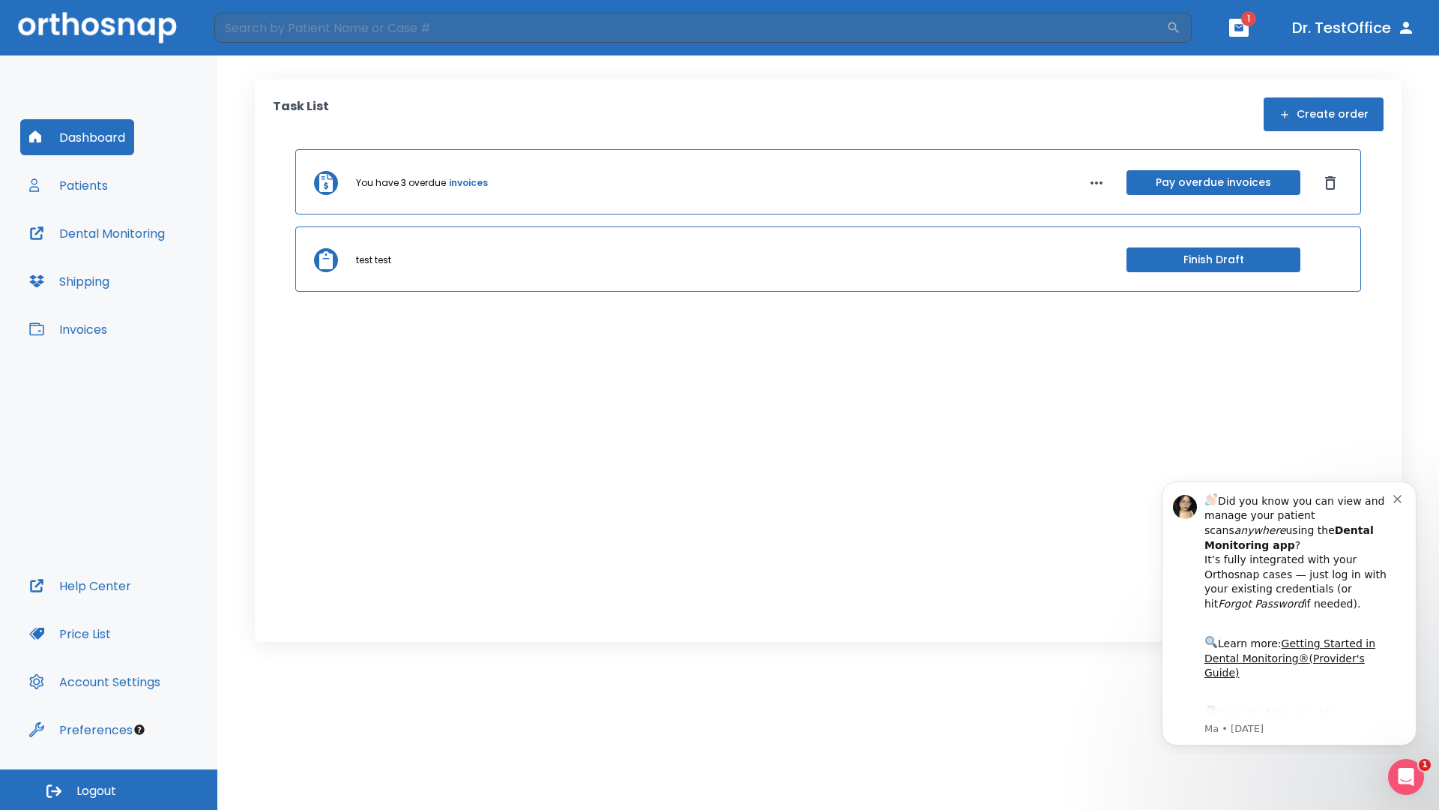 The width and height of the screenshot is (1439, 810). I want to click on a: Dental Monitoring, so click(97, 233).